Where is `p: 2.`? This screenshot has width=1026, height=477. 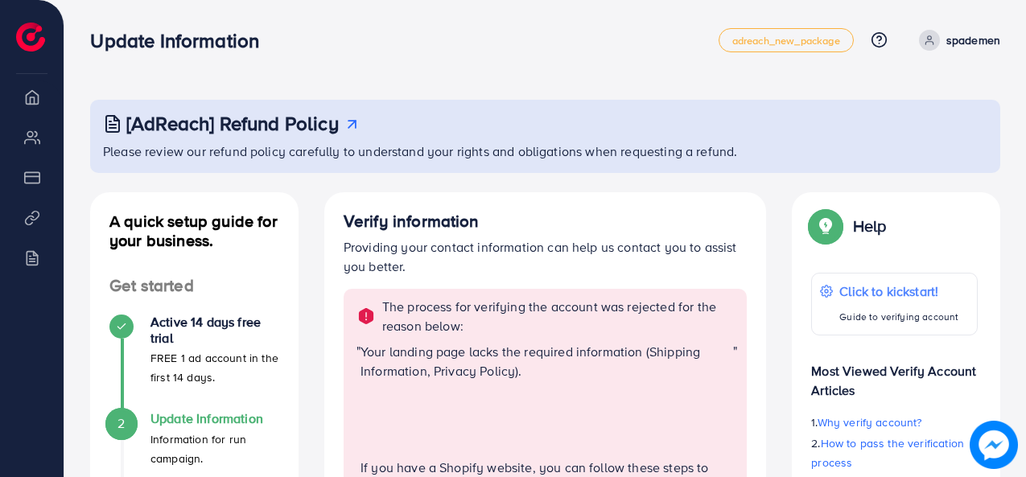 p: 2. is located at coordinates (894, 453).